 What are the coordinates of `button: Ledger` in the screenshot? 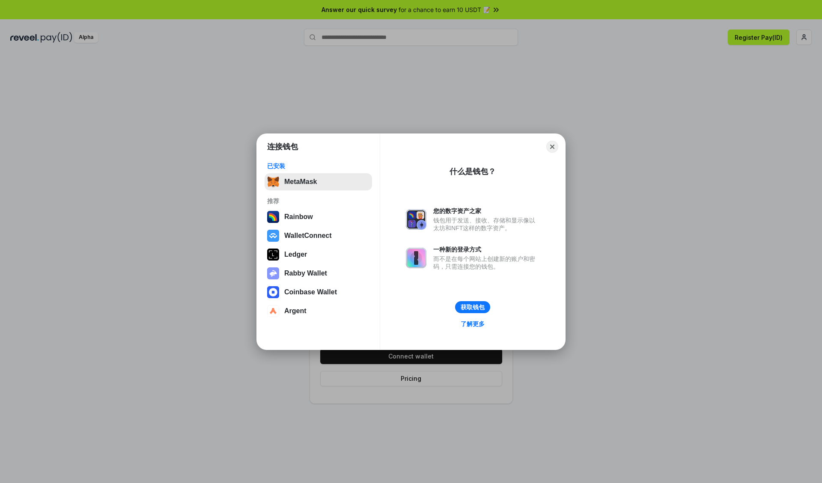 It's located at (318, 255).